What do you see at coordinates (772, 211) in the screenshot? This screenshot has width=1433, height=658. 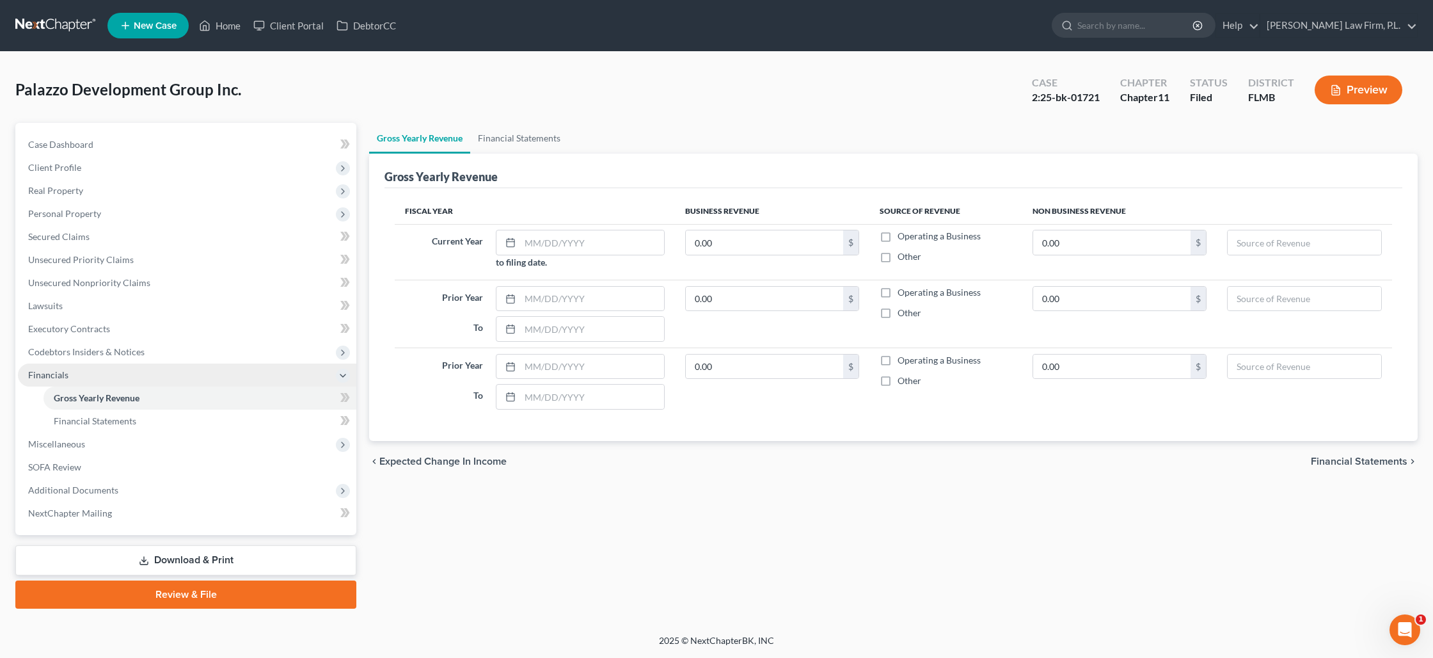 I see `th: Business Revenue` at bounding box center [772, 211].